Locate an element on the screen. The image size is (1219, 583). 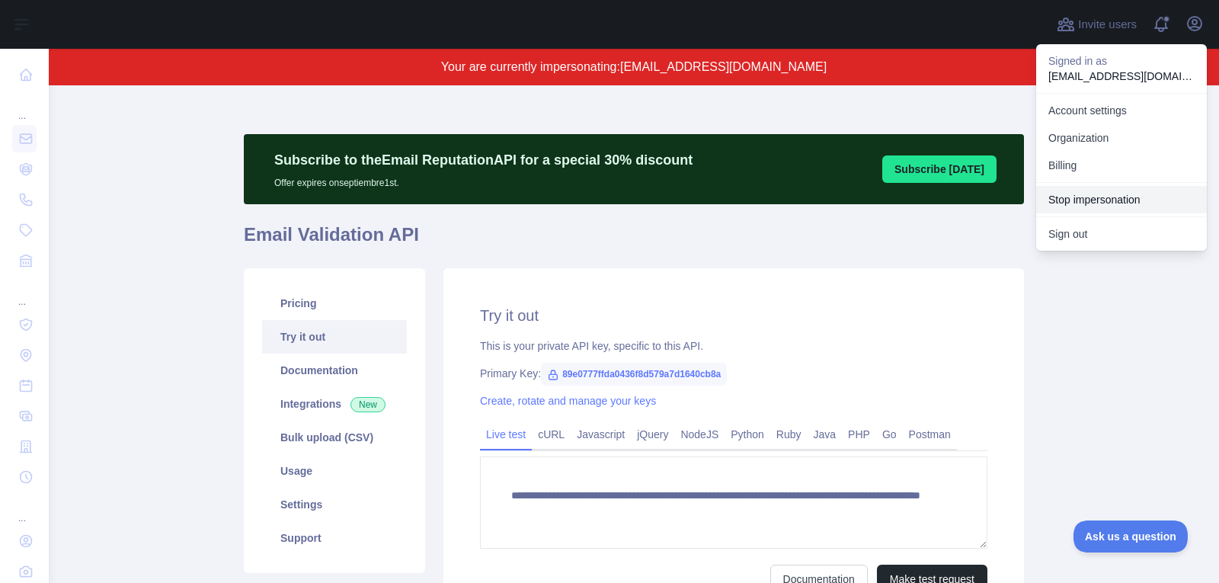
a: Javascript is located at coordinates (600, 434).